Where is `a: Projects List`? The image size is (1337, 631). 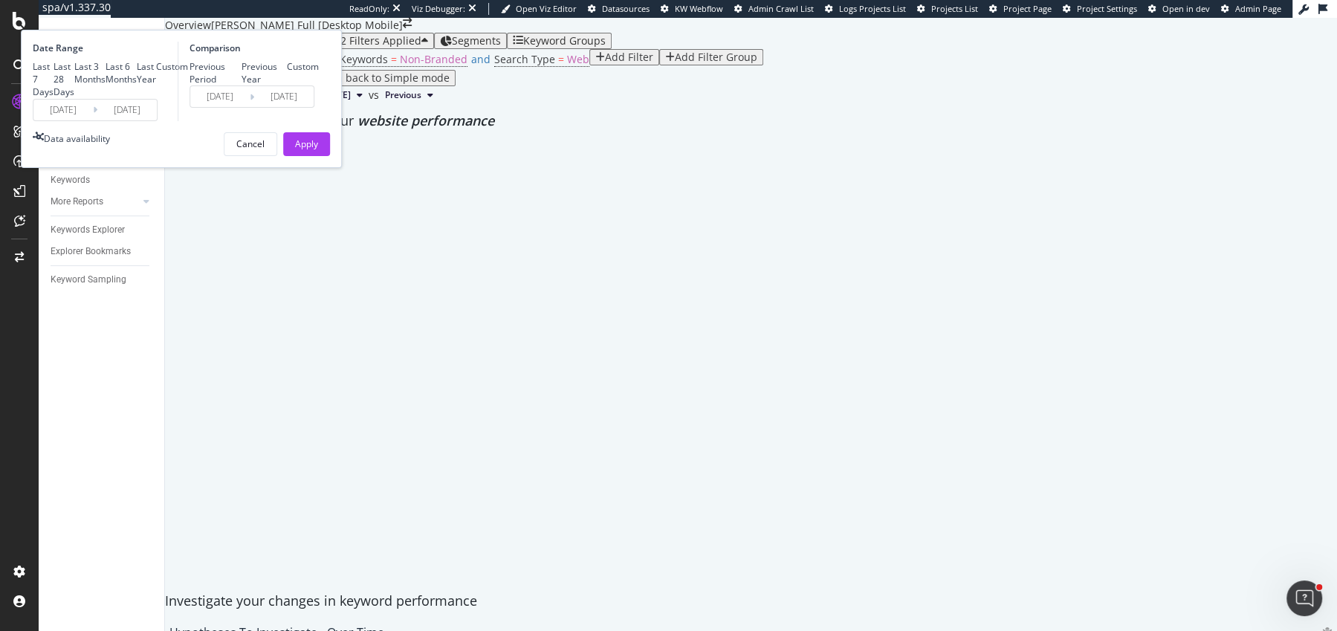
a: Projects List is located at coordinates (947, 9).